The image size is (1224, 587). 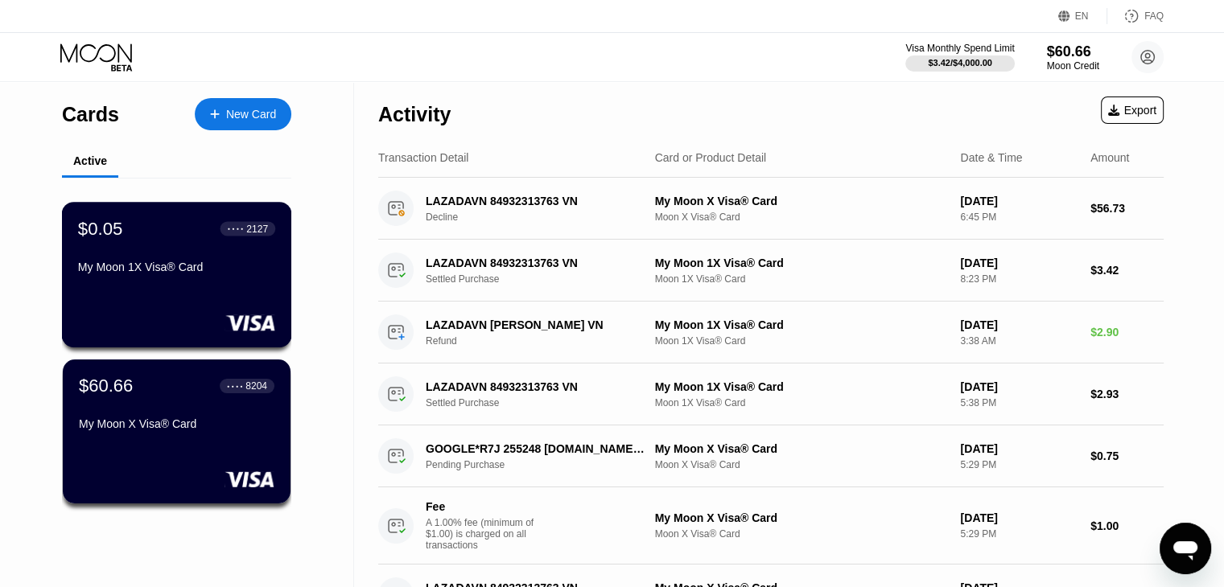 I want to click on div: 8:23 PM, so click(x=1019, y=279).